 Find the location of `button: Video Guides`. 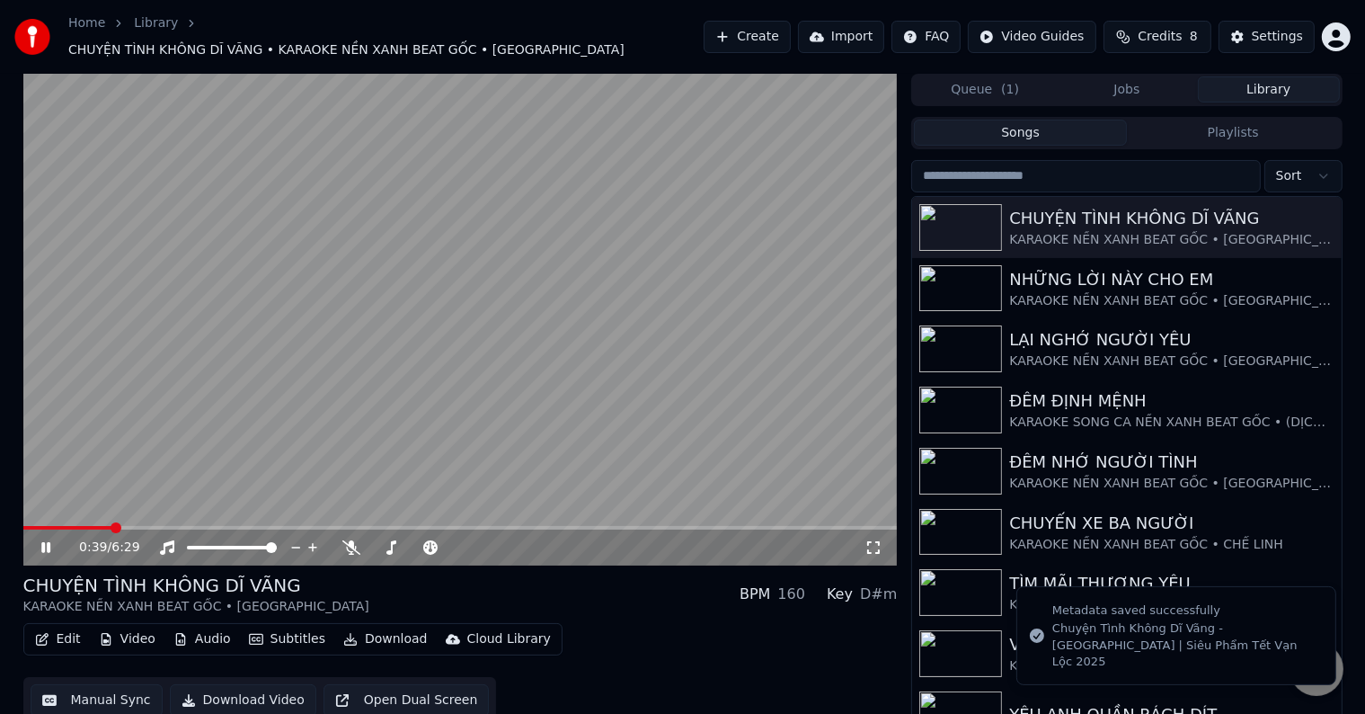

button: Video Guides is located at coordinates (1032, 37).